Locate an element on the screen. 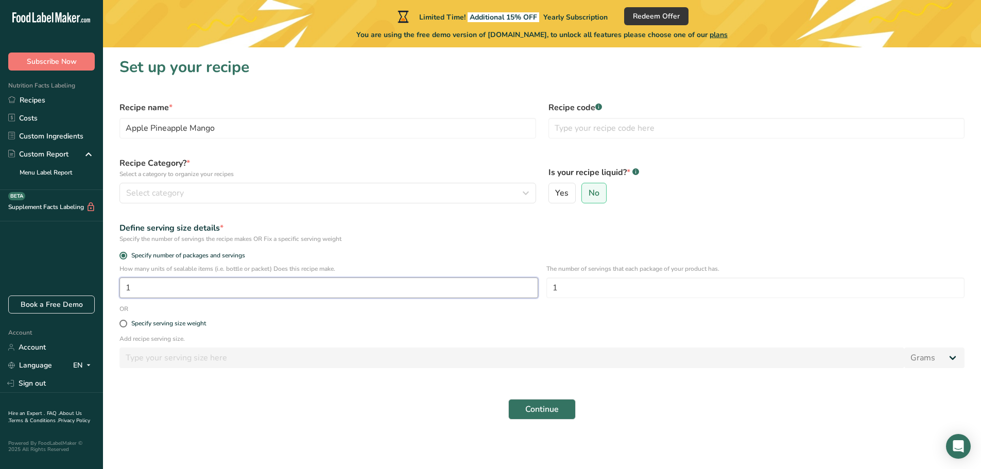 The width and height of the screenshot is (981, 469). button: Continue is located at coordinates (542, 409).